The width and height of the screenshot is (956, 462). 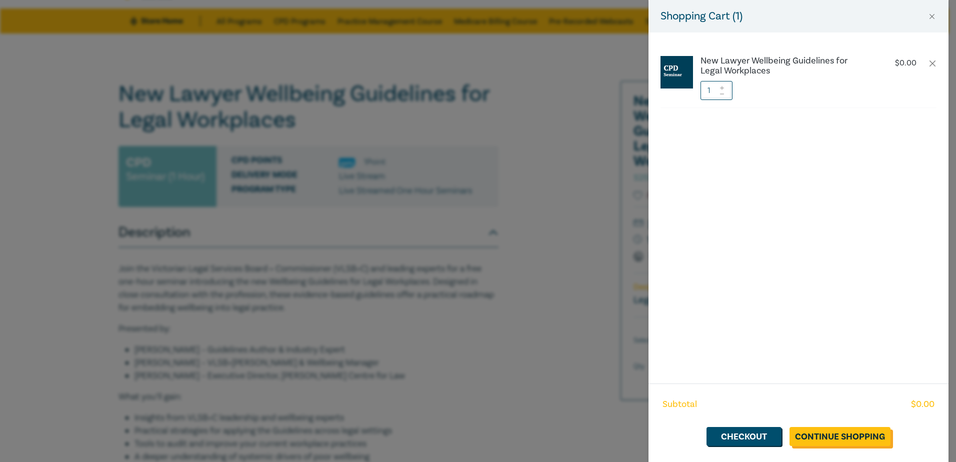 I want to click on span: Subtotal, so click(x=679, y=404).